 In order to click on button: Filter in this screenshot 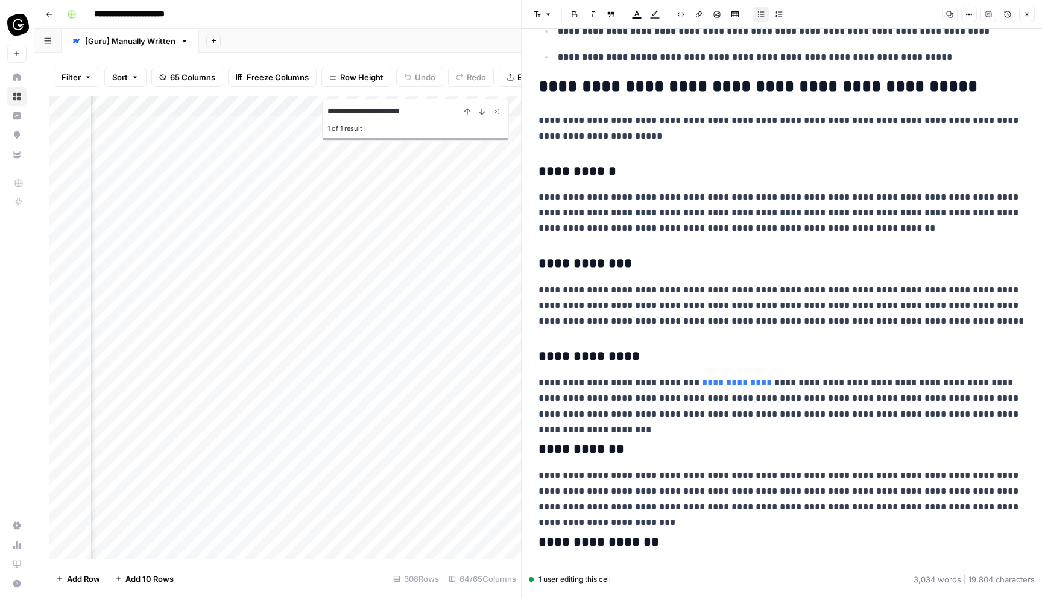, I will do `click(77, 77)`.